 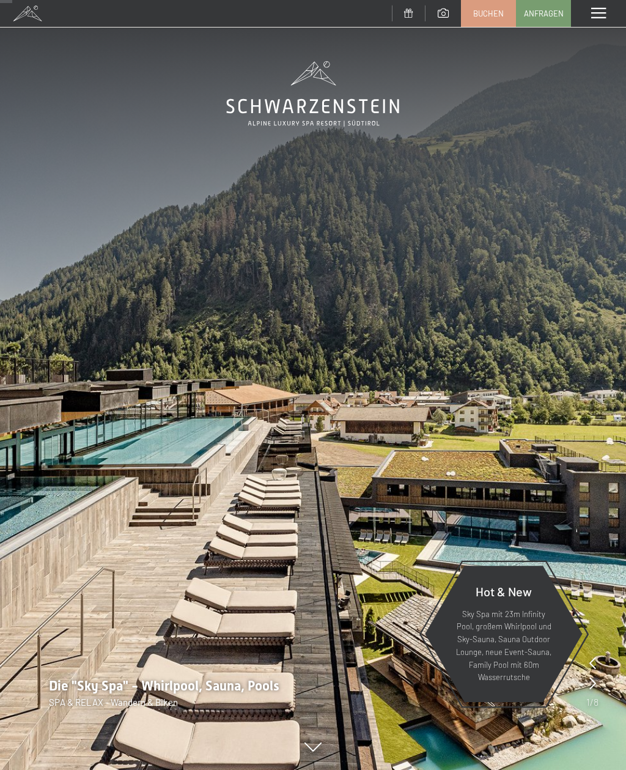 I want to click on a: Buchen, so click(x=489, y=13).